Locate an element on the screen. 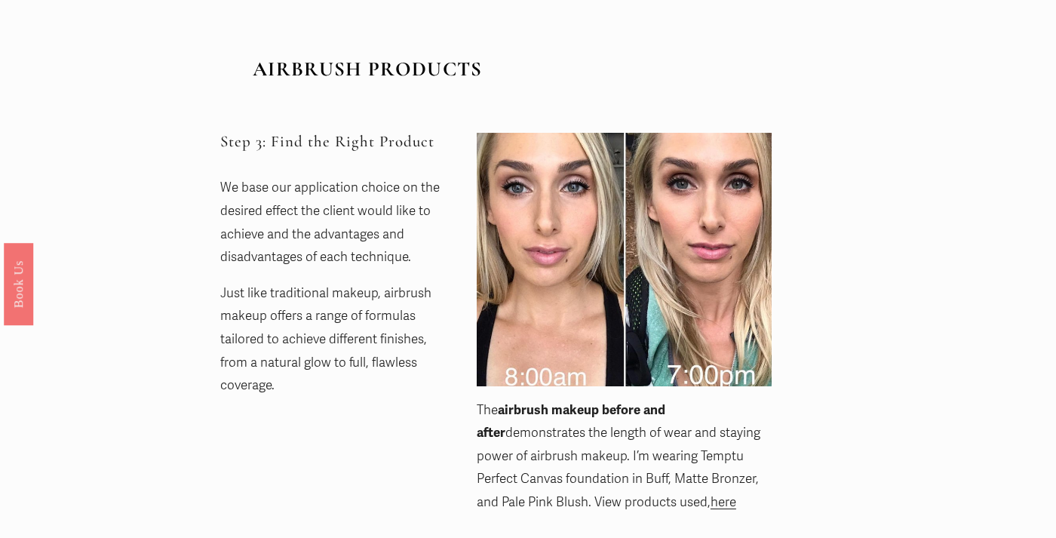 Image resolution: width=1056 pixels, height=538 pixels. h3: Step 3: Find the Right Product is located at coordinates (336, 142).